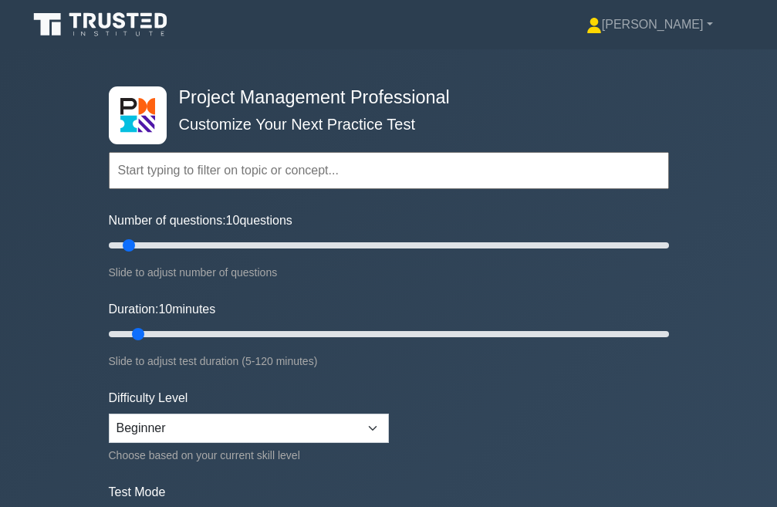 This screenshot has width=777, height=507. Describe the element at coordinates (389, 492) in the screenshot. I see `label: Test Mode` at that location.